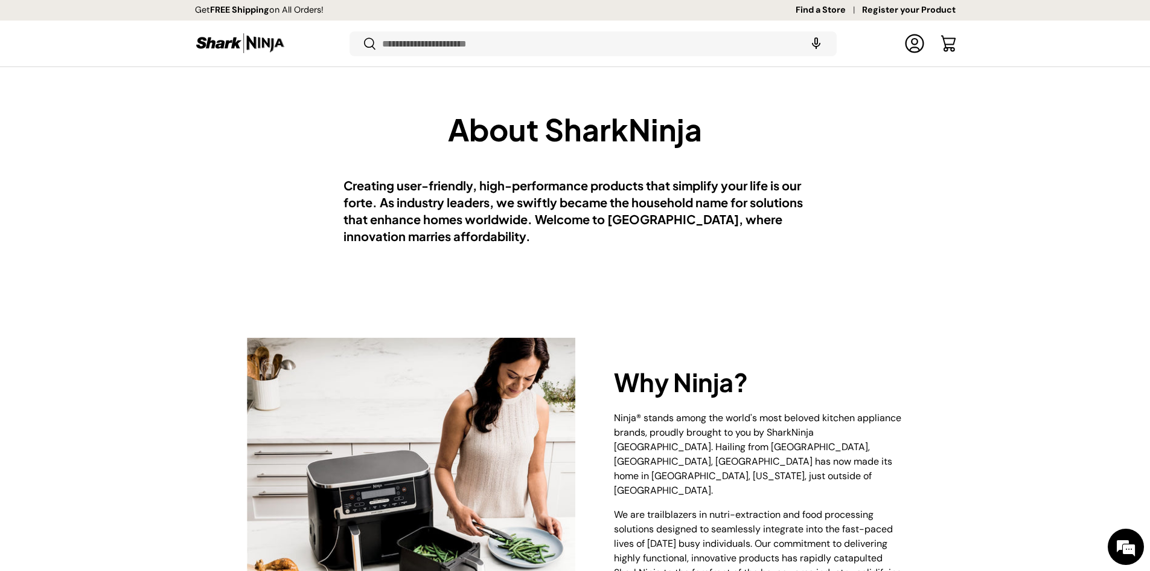 Image resolution: width=1150 pixels, height=571 pixels. Describe the element at coordinates (240, 43) in the screenshot. I see `a: Shark Ninja Philippines` at that location.